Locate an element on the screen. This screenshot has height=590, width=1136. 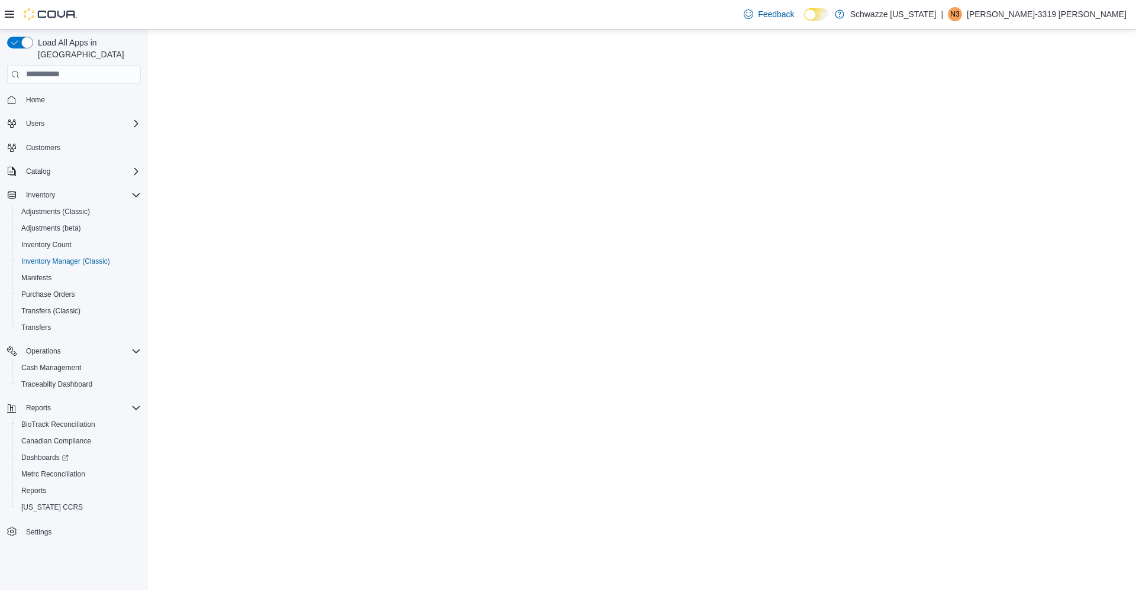
a: Manifests is located at coordinates (36, 278).